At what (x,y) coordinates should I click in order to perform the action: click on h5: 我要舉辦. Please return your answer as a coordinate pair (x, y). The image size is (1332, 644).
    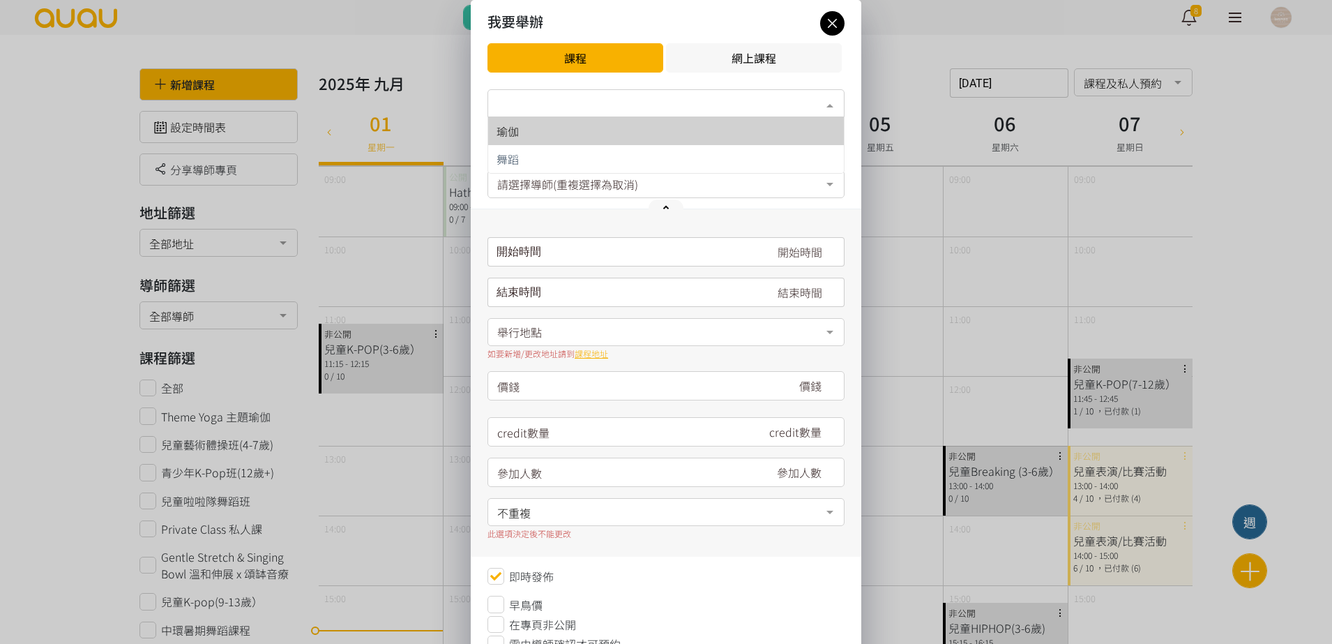
    Looking at the image, I should click on (515, 22).